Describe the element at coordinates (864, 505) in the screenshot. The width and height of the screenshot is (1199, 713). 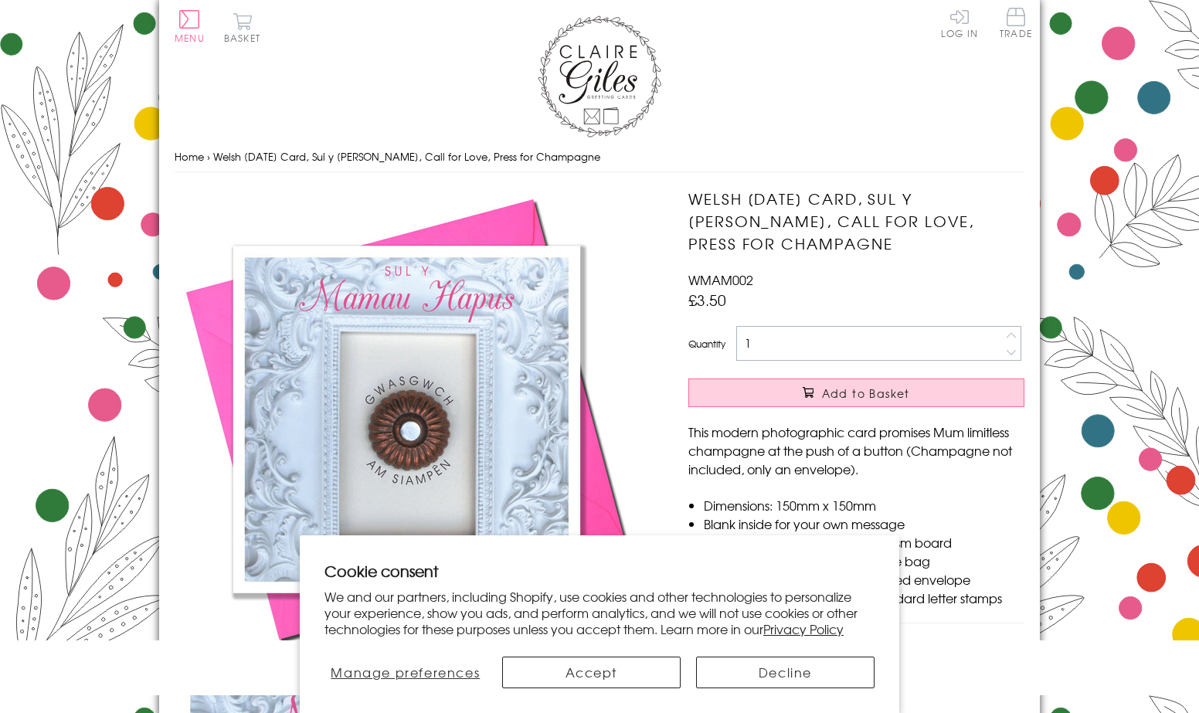
I see `li: Dimensions: 150mm x 150mm` at that location.